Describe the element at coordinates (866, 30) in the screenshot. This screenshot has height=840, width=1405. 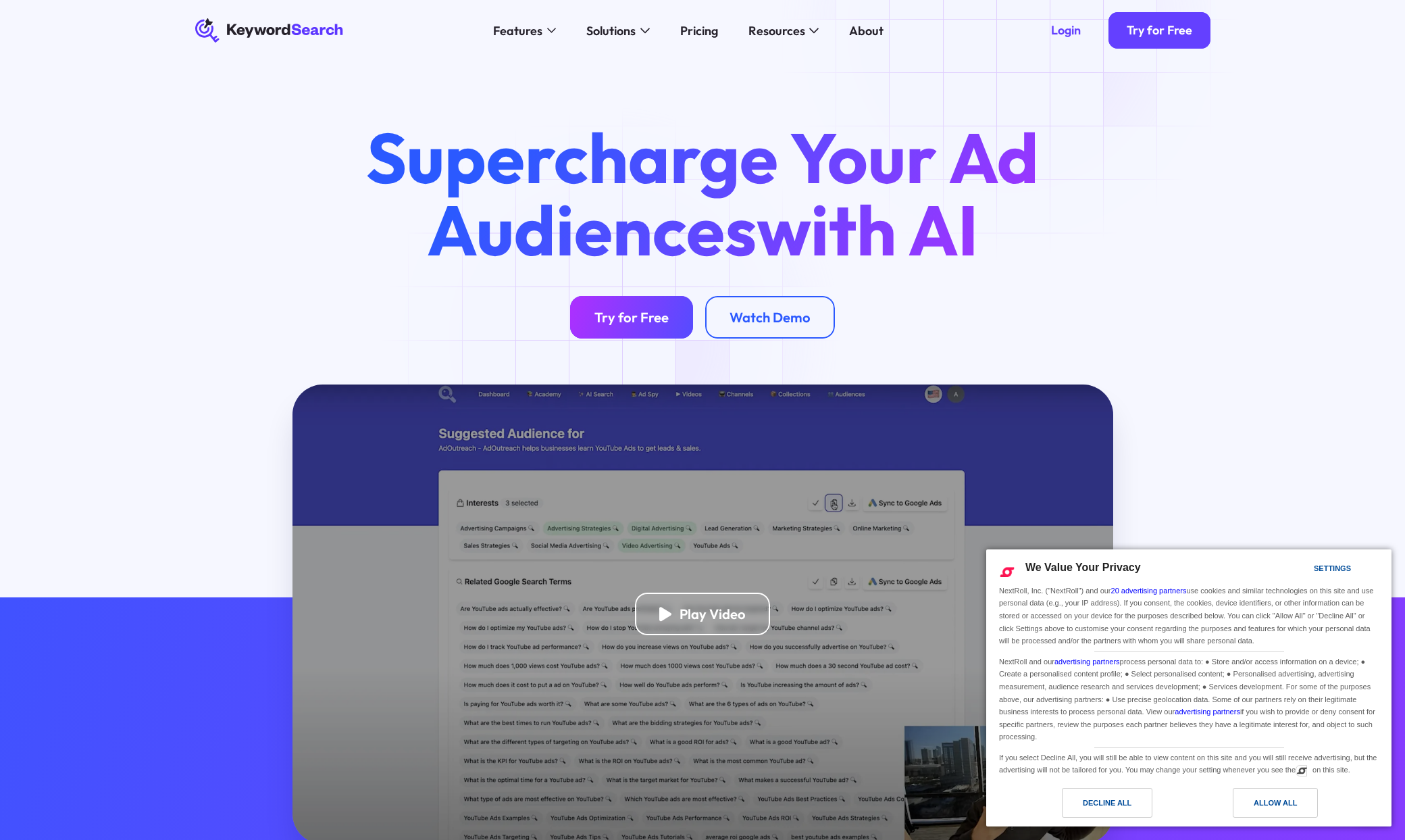
I see `a: About` at that location.